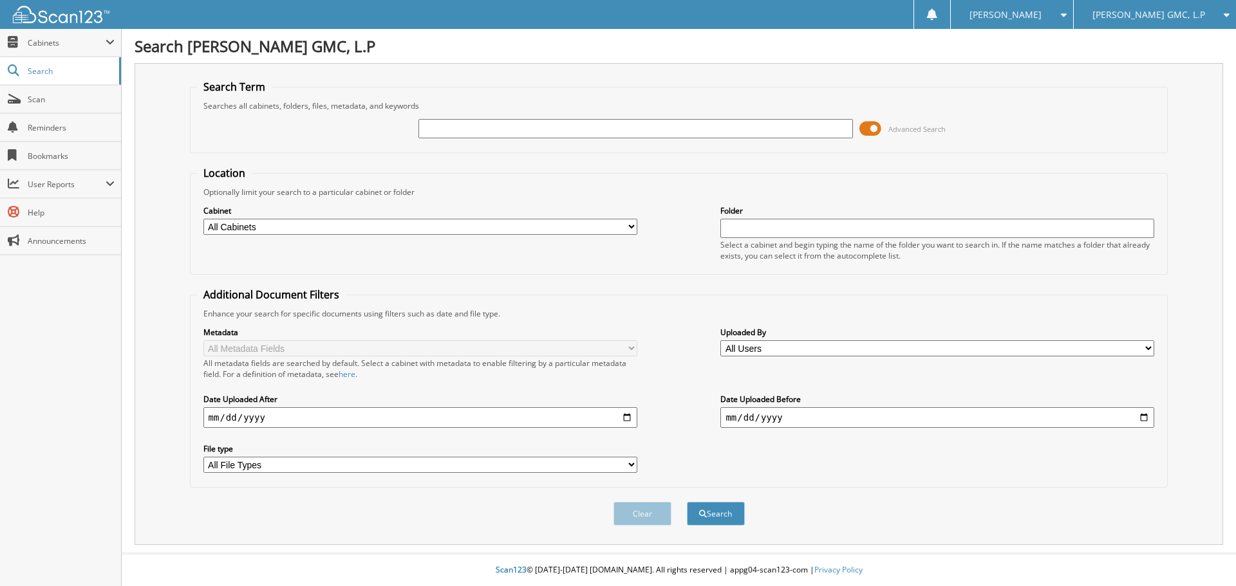 The image size is (1236, 586). What do you see at coordinates (937, 418) in the screenshot?
I see `input: end` at bounding box center [937, 418].